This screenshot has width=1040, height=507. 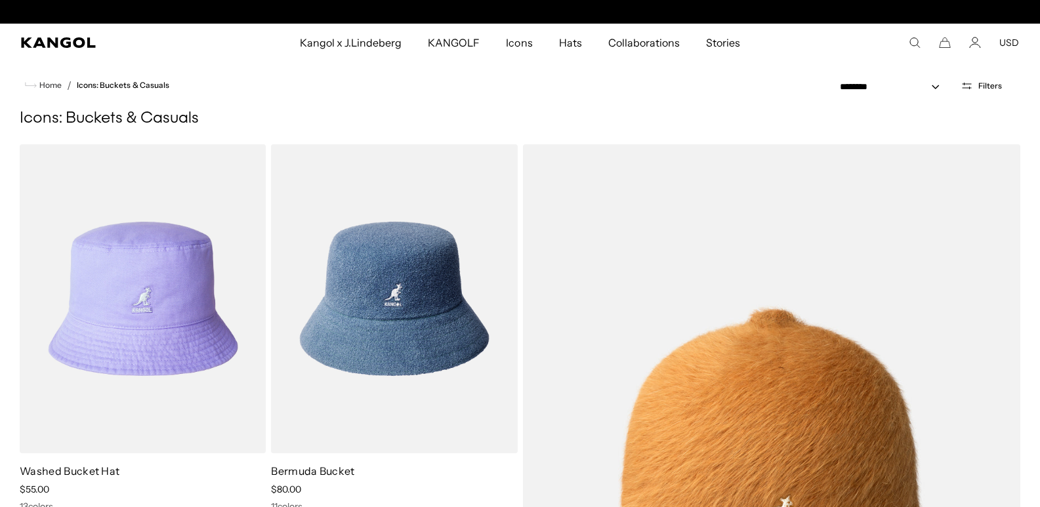 I want to click on span: Hats, so click(x=570, y=43).